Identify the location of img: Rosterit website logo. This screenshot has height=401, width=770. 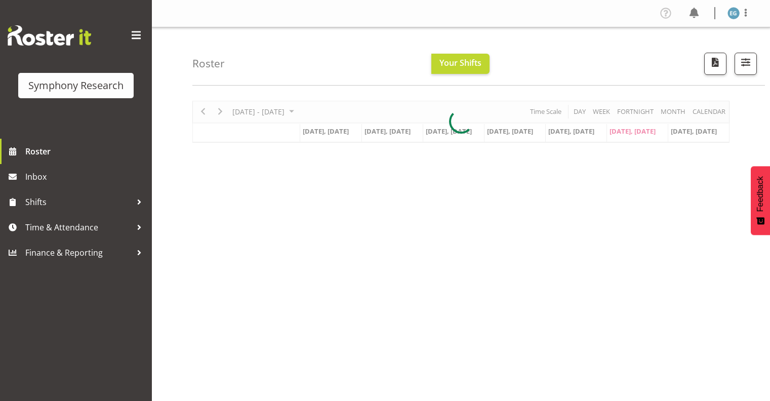
(49, 35).